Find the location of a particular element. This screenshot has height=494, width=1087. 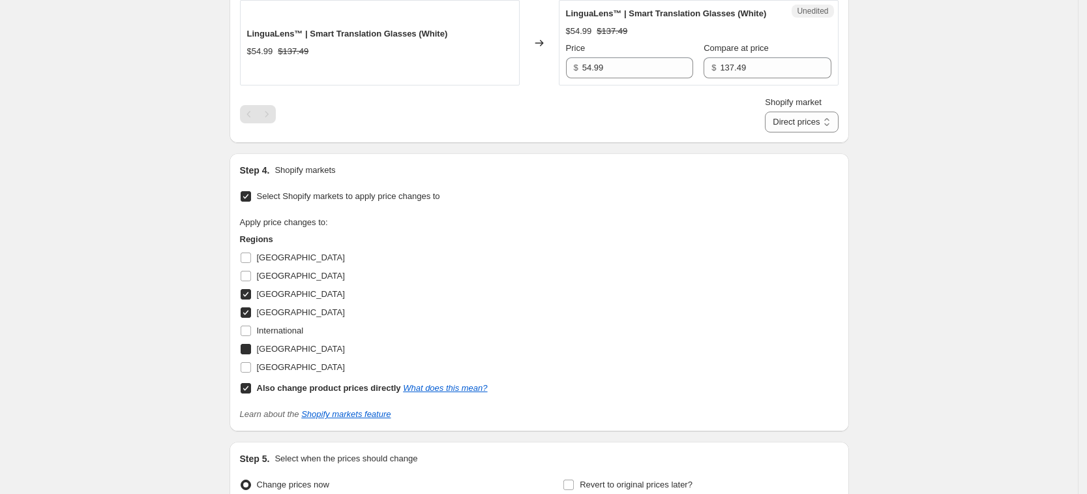

span: Unedited is located at coordinates (813, 11).